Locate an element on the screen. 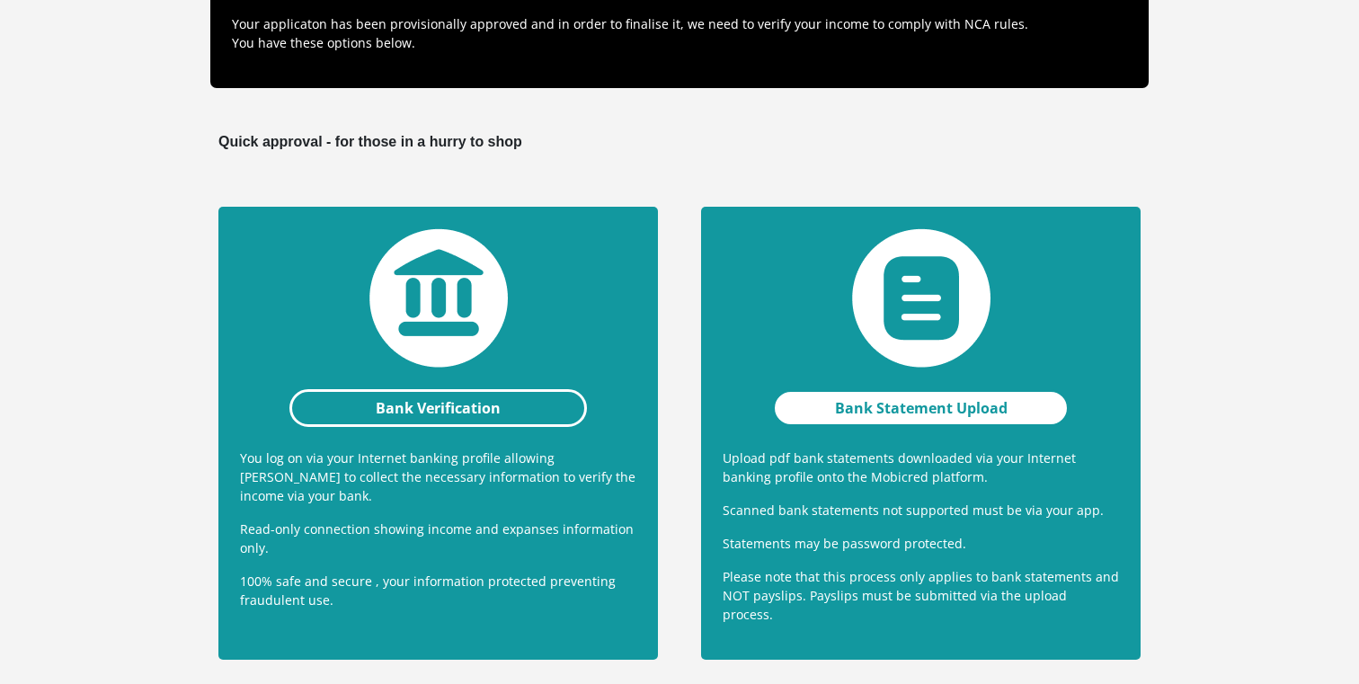  p: Read-only connection showing income and expanses information only. is located at coordinates (438, 538).